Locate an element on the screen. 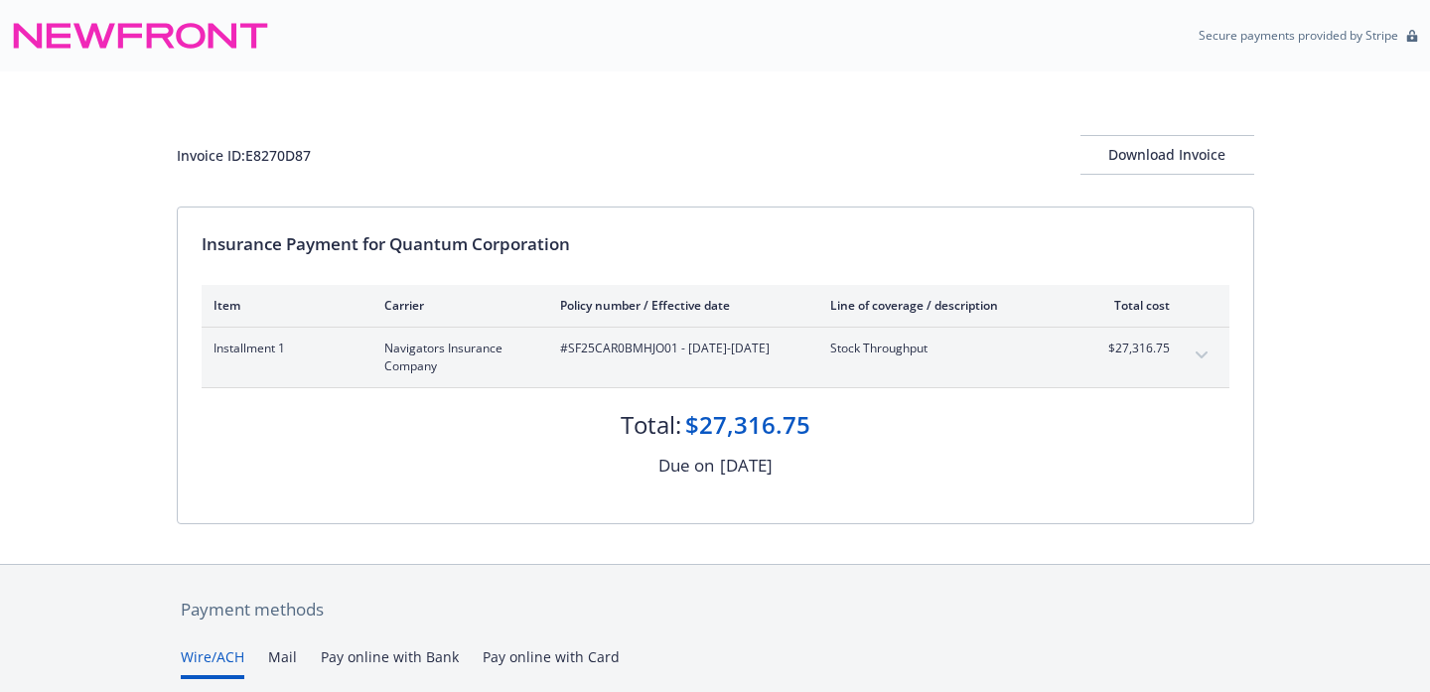 This screenshot has height=692, width=1430. button: Pay online with Card is located at coordinates (551, 662).